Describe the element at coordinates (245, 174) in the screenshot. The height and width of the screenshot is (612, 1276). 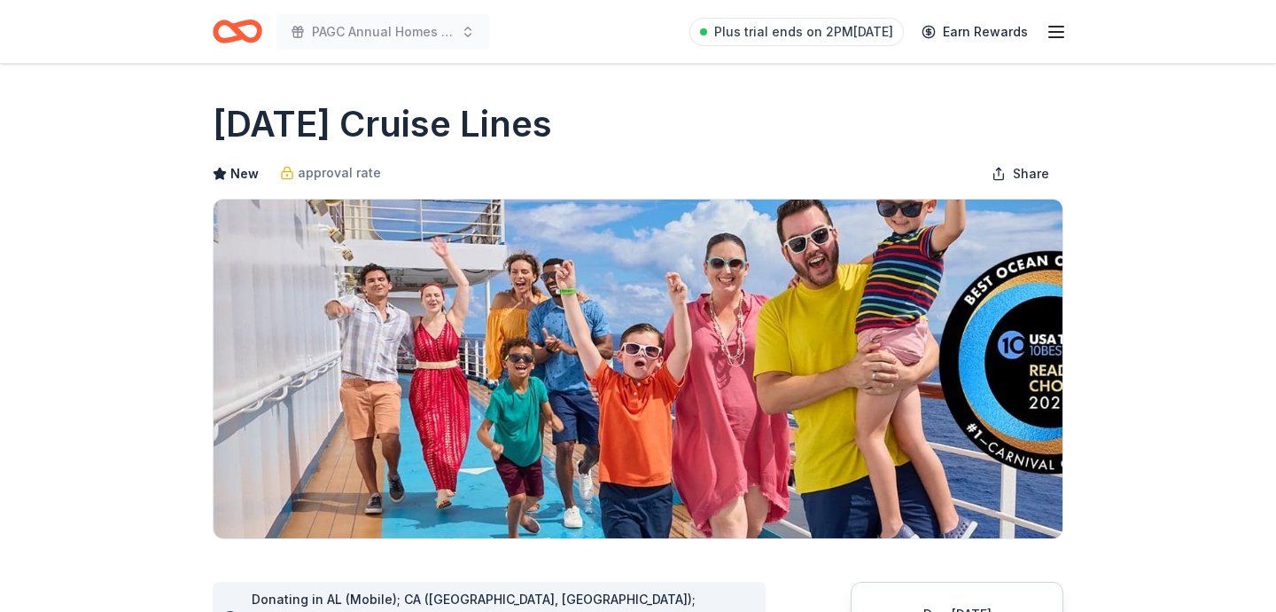
I see `span: New` at that location.